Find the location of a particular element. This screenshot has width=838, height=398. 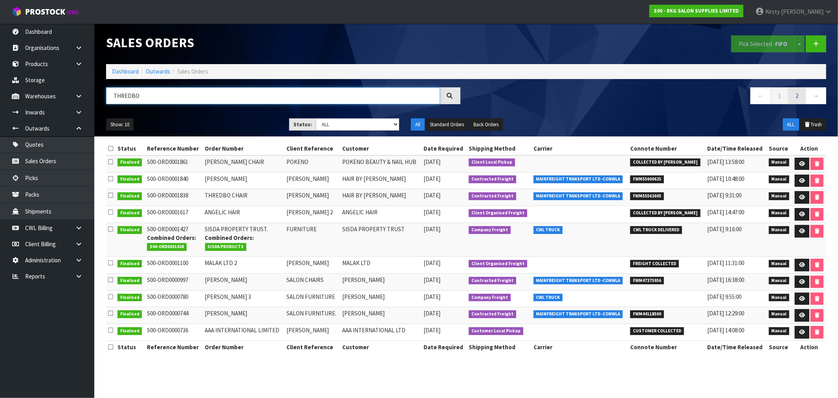

a: S00 - RKG SALON SUPPLIES LIMITED is located at coordinates (696, 11).